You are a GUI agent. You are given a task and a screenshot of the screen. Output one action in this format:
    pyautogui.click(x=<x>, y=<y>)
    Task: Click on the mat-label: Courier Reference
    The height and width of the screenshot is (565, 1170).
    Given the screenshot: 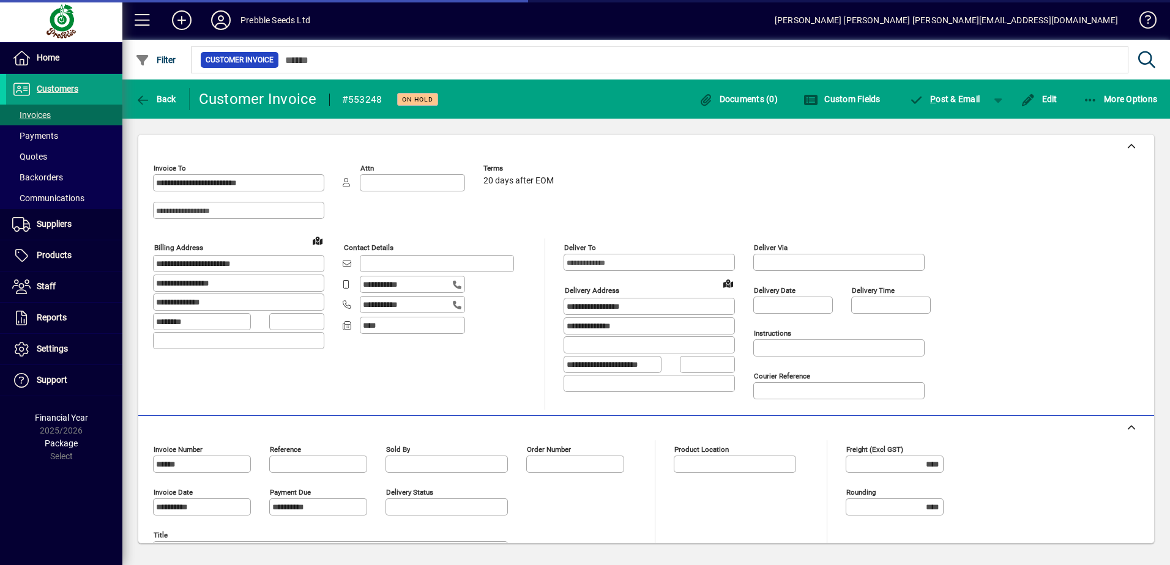 What is the action you would take?
    pyautogui.click(x=782, y=376)
    